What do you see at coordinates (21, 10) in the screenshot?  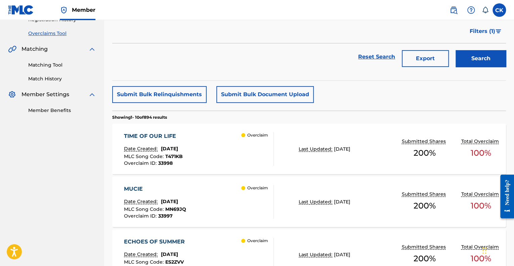 I see `img: MLC Logo` at bounding box center [21, 10].